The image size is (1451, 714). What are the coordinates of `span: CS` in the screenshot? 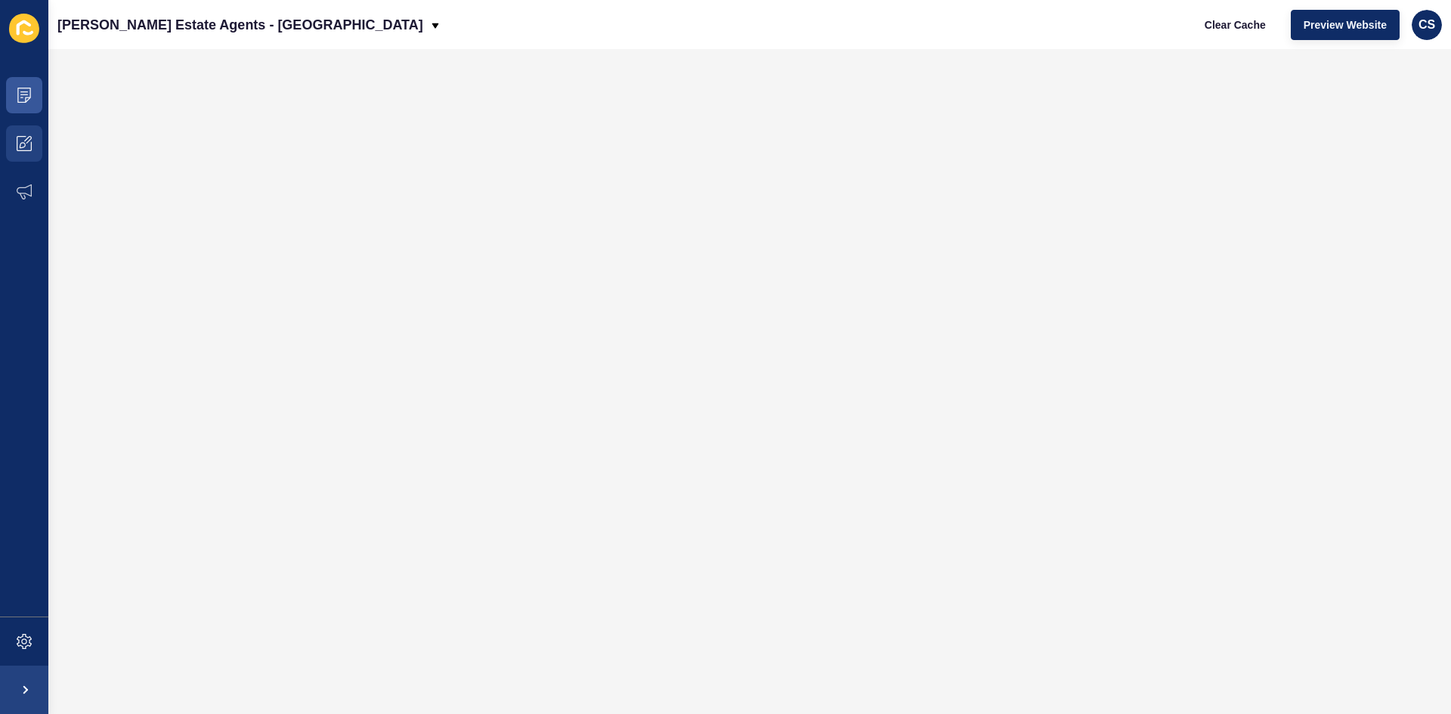 It's located at (1427, 25).